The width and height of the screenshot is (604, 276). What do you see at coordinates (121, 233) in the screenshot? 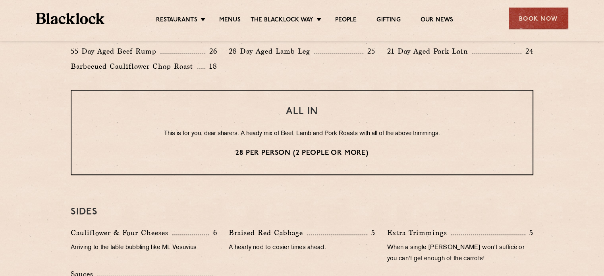
I see `p: Cauliflower & Four Cheeses` at bounding box center [121, 233].